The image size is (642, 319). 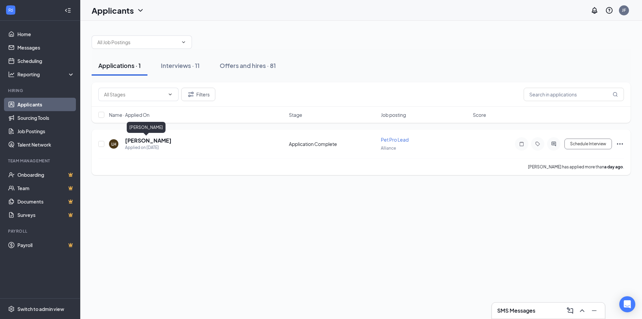 I want to click on a: Job Postings, so click(x=46, y=131).